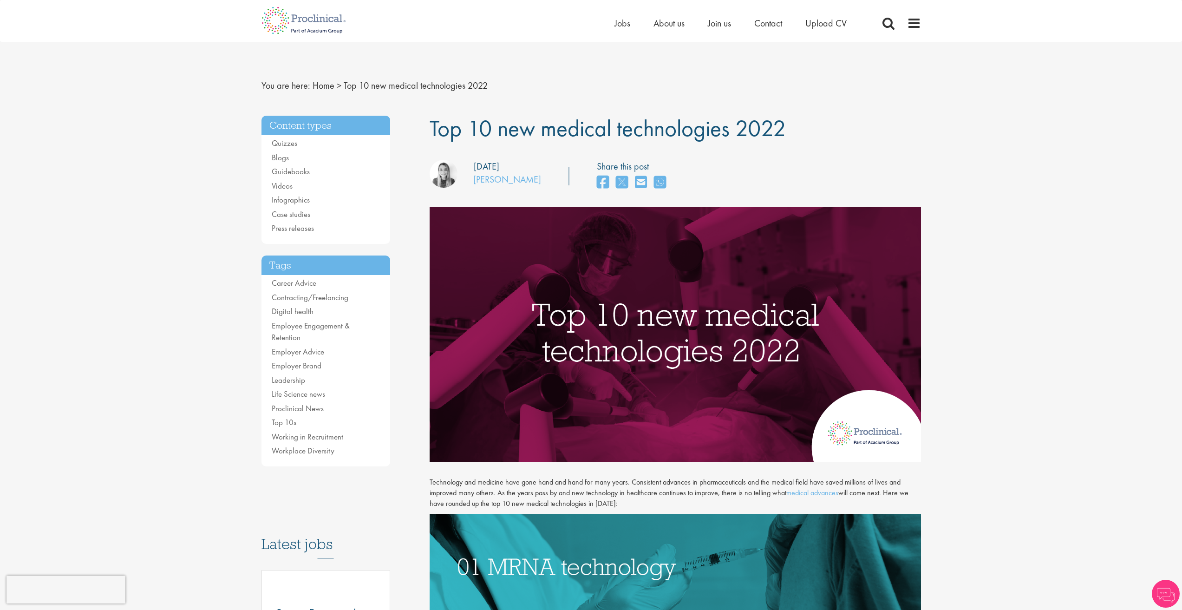 This screenshot has height=610, width=1182. What do you see at coordinates (622, 182) in the screenshot?
I see `a: share on twitter` at bounding box center [622, 182].